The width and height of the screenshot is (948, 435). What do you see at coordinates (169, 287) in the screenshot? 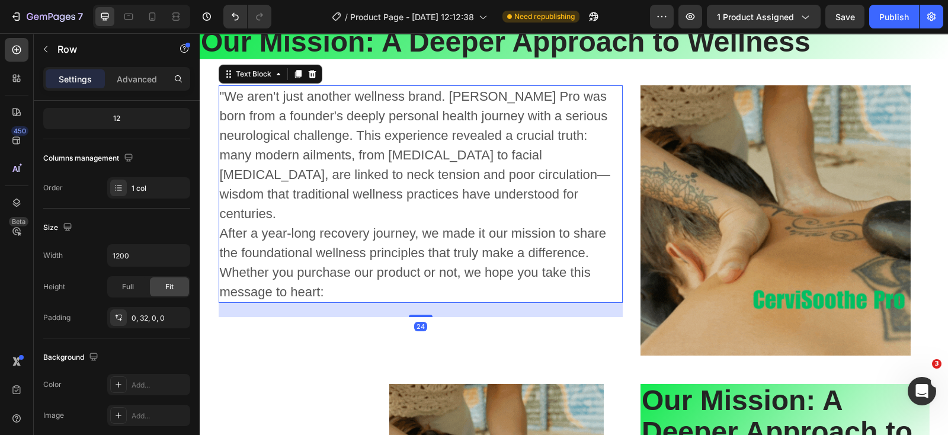
I see `span: Fit` at bounding box center [169, 287].